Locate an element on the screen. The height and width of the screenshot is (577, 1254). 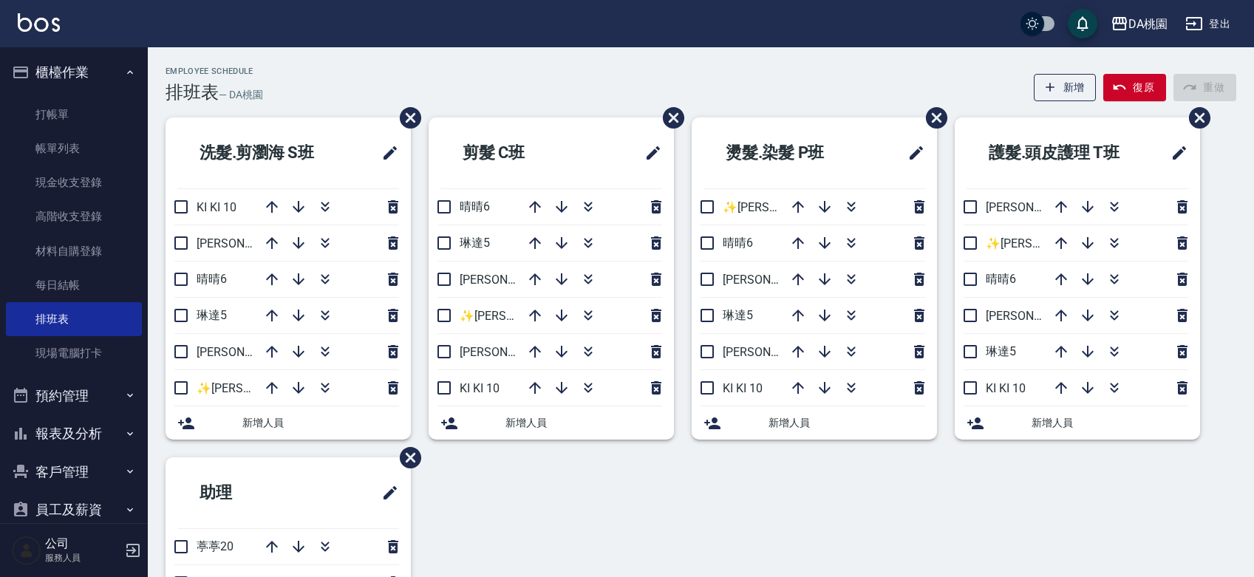
a: 每日結帳 is located at coordinates (74, 285).